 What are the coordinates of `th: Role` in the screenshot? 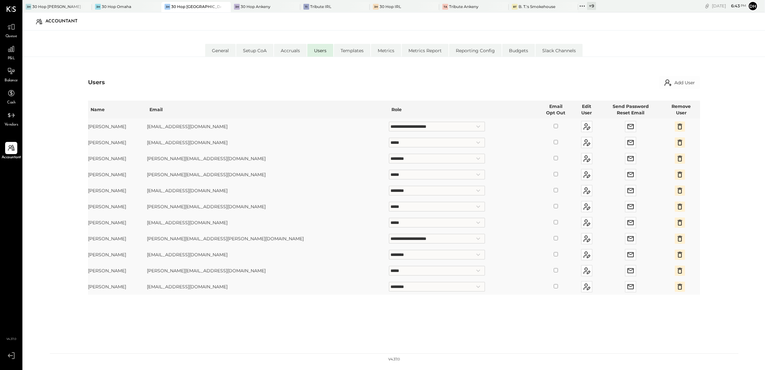 It's located at (463, 109).